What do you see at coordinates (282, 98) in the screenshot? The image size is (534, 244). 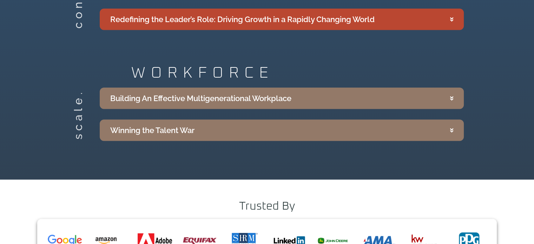 I see `summary: Building An Effective Multigenerational Workplace` at bounding box center [282, 98].